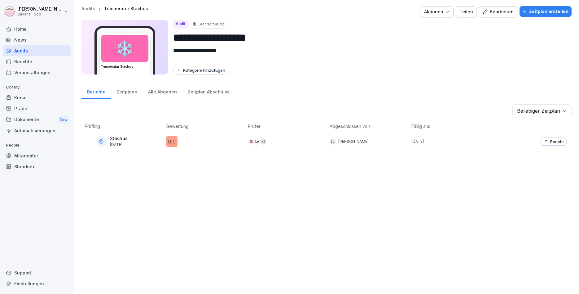 The height and width of the screenshot is (294, 579). I want to click on a: Alle Abgaben, so click(162, 91).